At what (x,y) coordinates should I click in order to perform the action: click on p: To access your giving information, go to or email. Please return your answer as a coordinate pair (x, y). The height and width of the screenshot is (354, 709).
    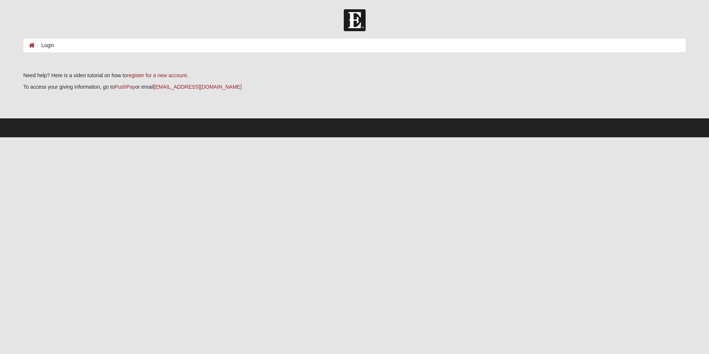
    Looking at the image, I should click on (354, 87).